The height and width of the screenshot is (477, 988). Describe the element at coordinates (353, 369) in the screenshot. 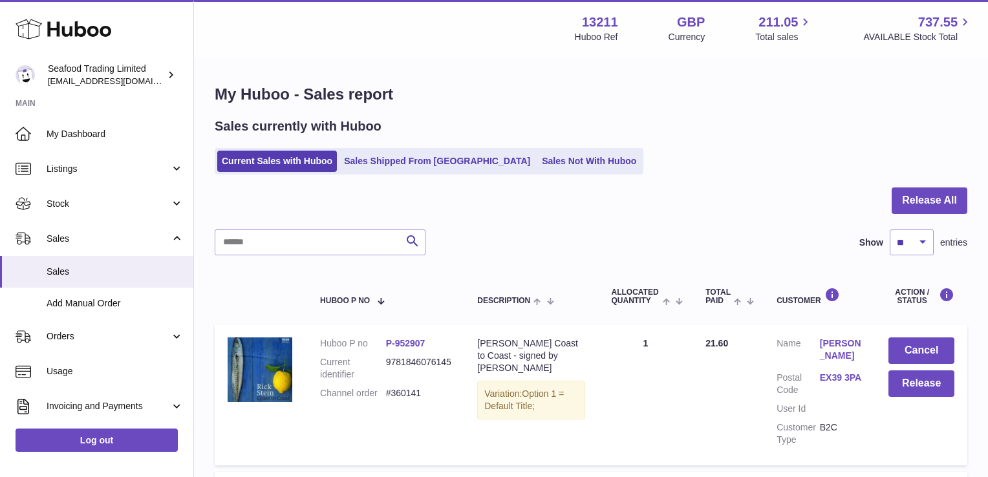

I see `dt: Current identifier` at that location.